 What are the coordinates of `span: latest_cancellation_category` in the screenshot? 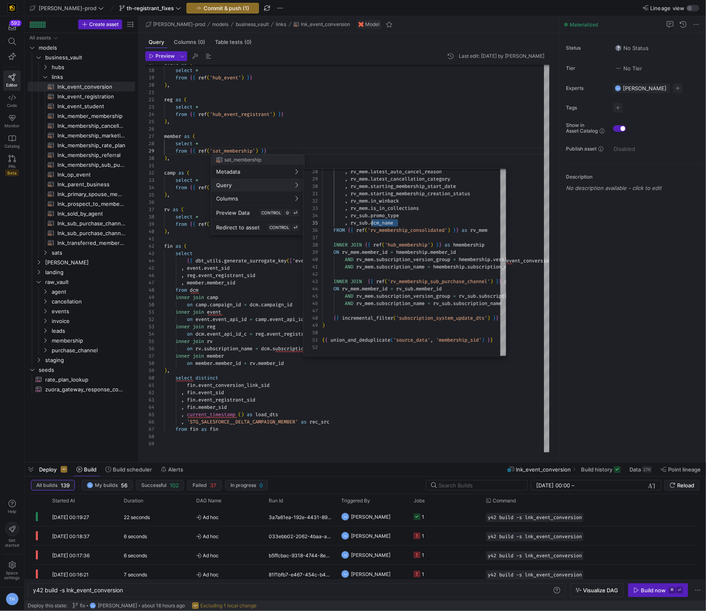 It's located at (410, 179).